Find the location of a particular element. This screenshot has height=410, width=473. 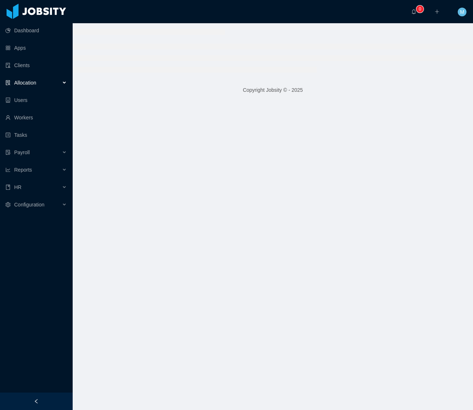

sup: 0 is located at coordinates (420, 9).